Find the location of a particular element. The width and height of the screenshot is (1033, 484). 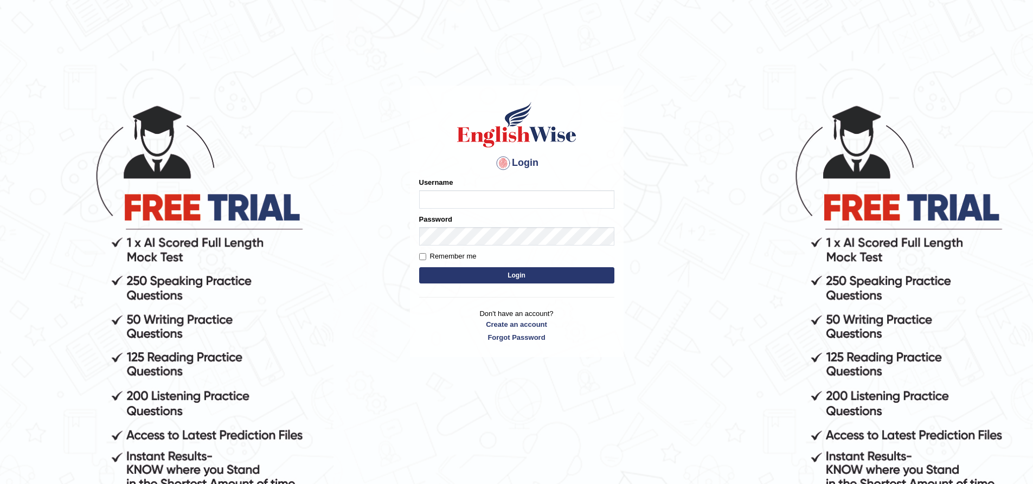

label: Remember me is located at coordinates (448, 257).